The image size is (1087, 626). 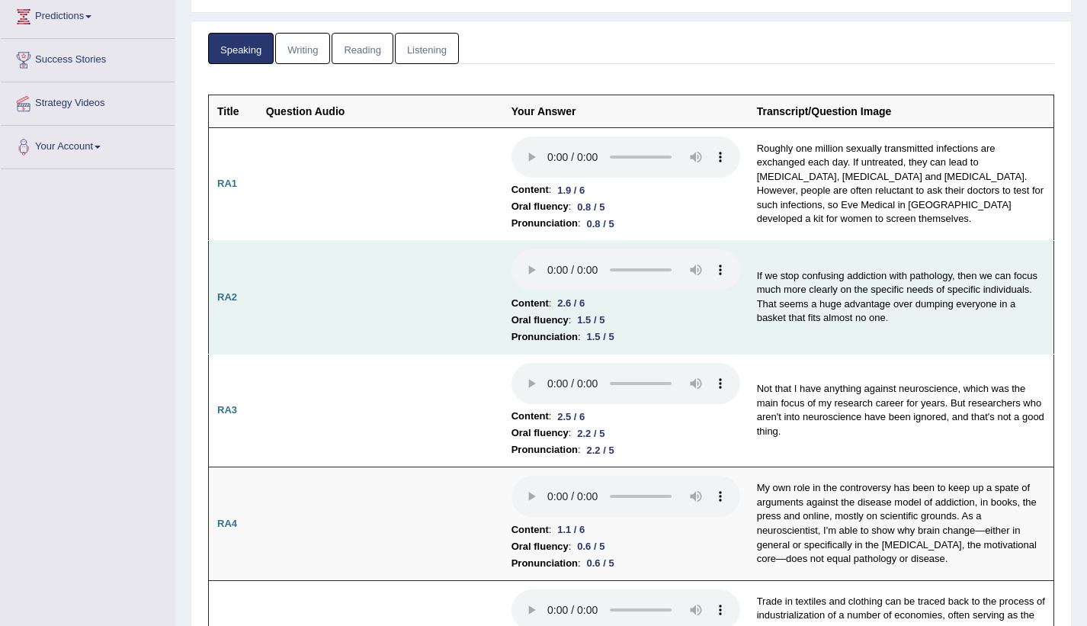 I want to click on b: RA4, so click(x=227, y=523).